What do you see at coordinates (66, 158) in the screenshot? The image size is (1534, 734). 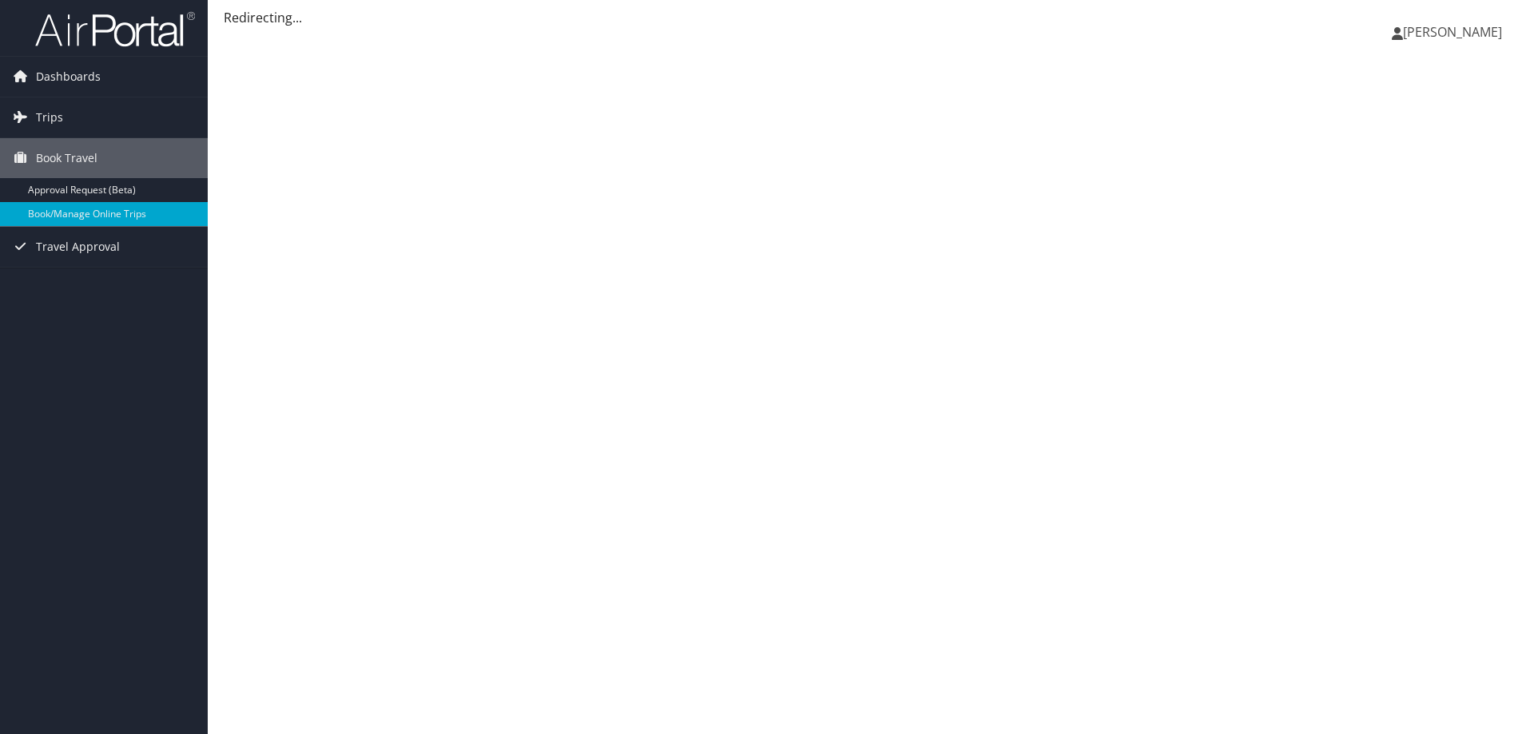 I see `span: Book Travel` at bounding box center [66, 158].